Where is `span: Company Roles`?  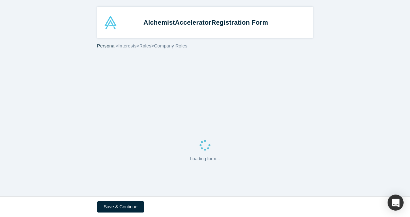 span: Company Roles is located at coordinates (171, 46).